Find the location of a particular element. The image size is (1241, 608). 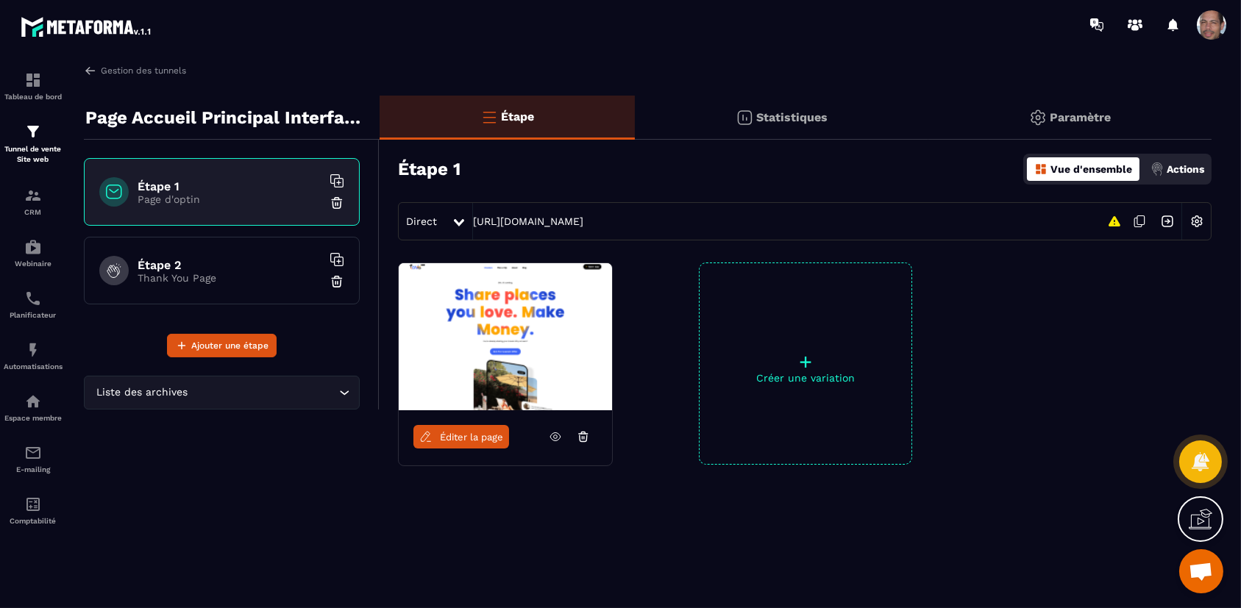

p: Étape is located at coordinates (518, 116).